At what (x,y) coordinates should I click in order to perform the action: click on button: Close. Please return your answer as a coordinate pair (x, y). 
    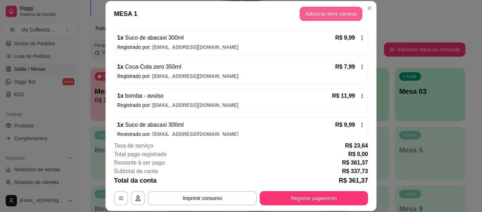
    Looking at the image, I should click on (370, 8).